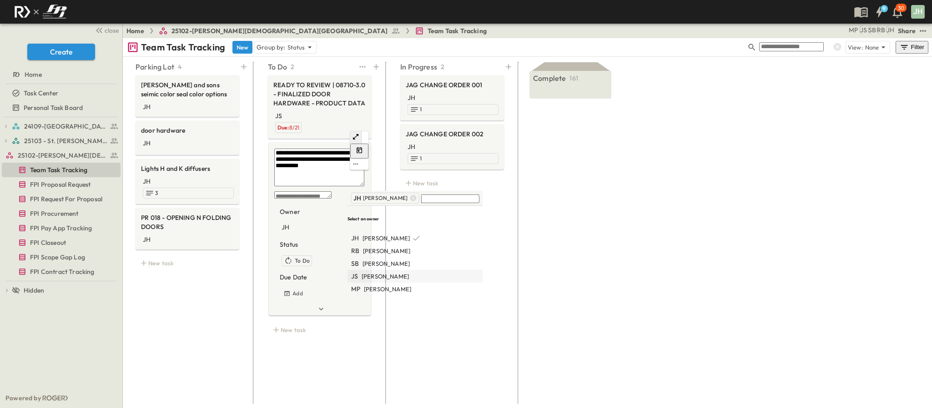 This screenshot has height=408, width=932. I want to click on div: JAG CHANGE ORDER 002JH1, so click(452, 147).